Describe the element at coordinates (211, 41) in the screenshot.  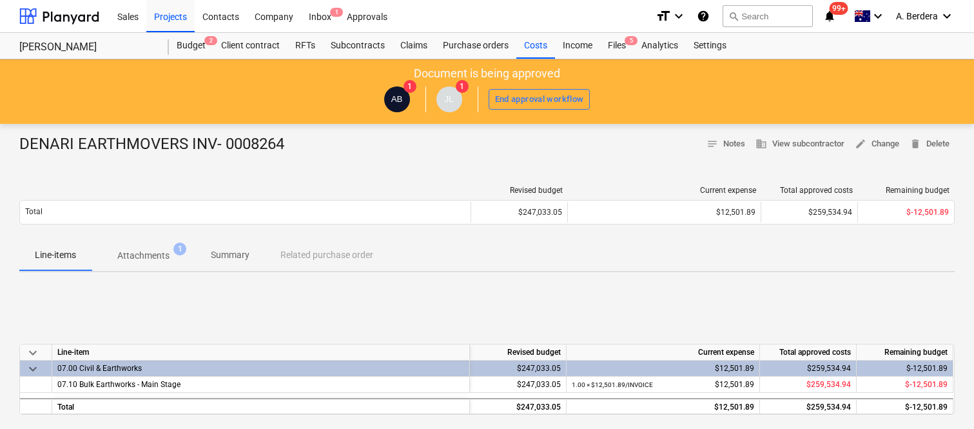
I see `span: 2` at that location.